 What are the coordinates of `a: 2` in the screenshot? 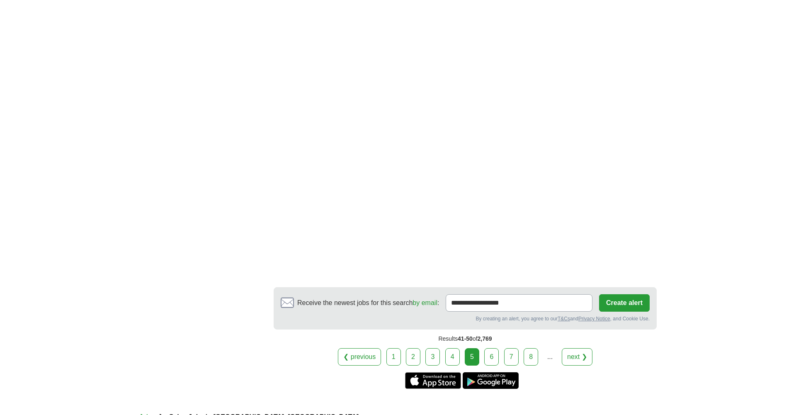 It's located at (413, 357).